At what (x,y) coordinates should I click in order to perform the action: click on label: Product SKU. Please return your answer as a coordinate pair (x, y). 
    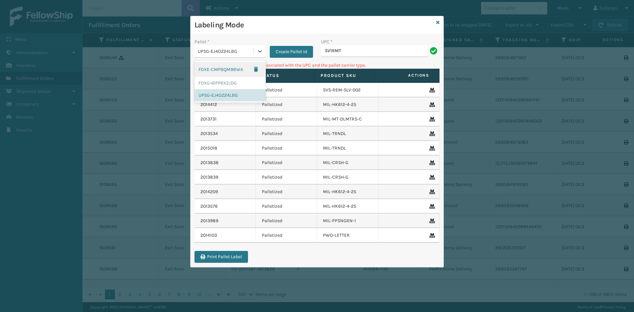
    Looking at the image, I should click on (344, 76).